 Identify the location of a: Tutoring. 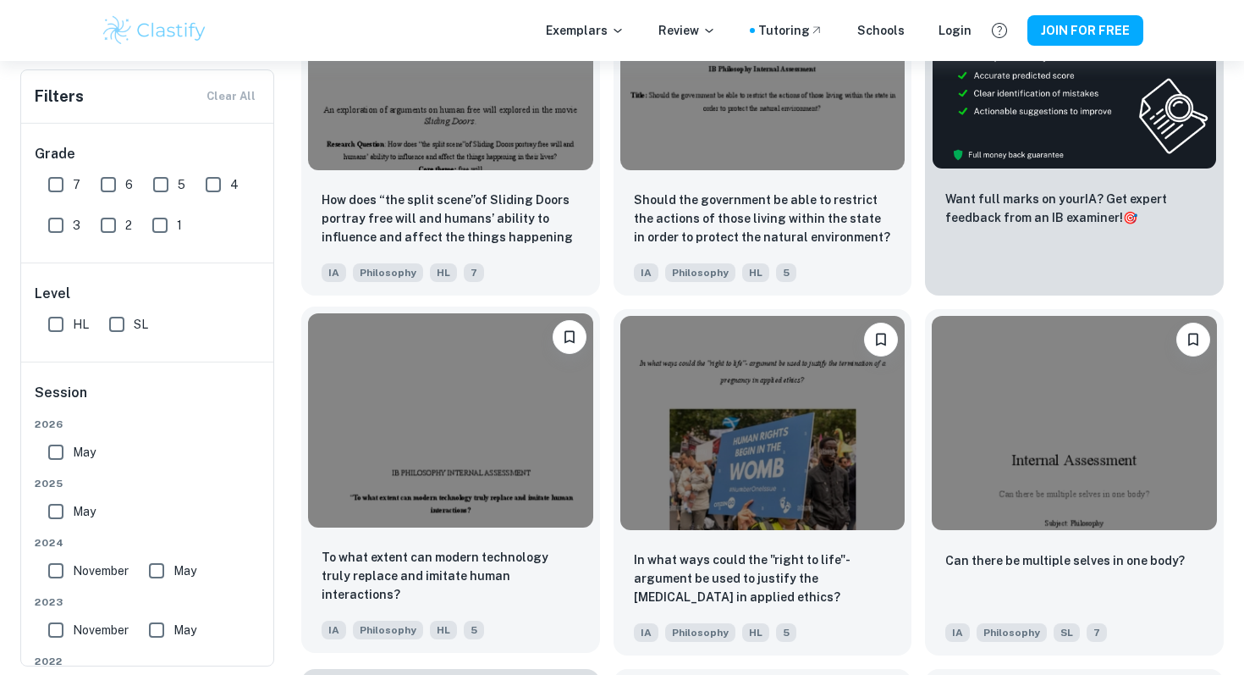
(791, 30).